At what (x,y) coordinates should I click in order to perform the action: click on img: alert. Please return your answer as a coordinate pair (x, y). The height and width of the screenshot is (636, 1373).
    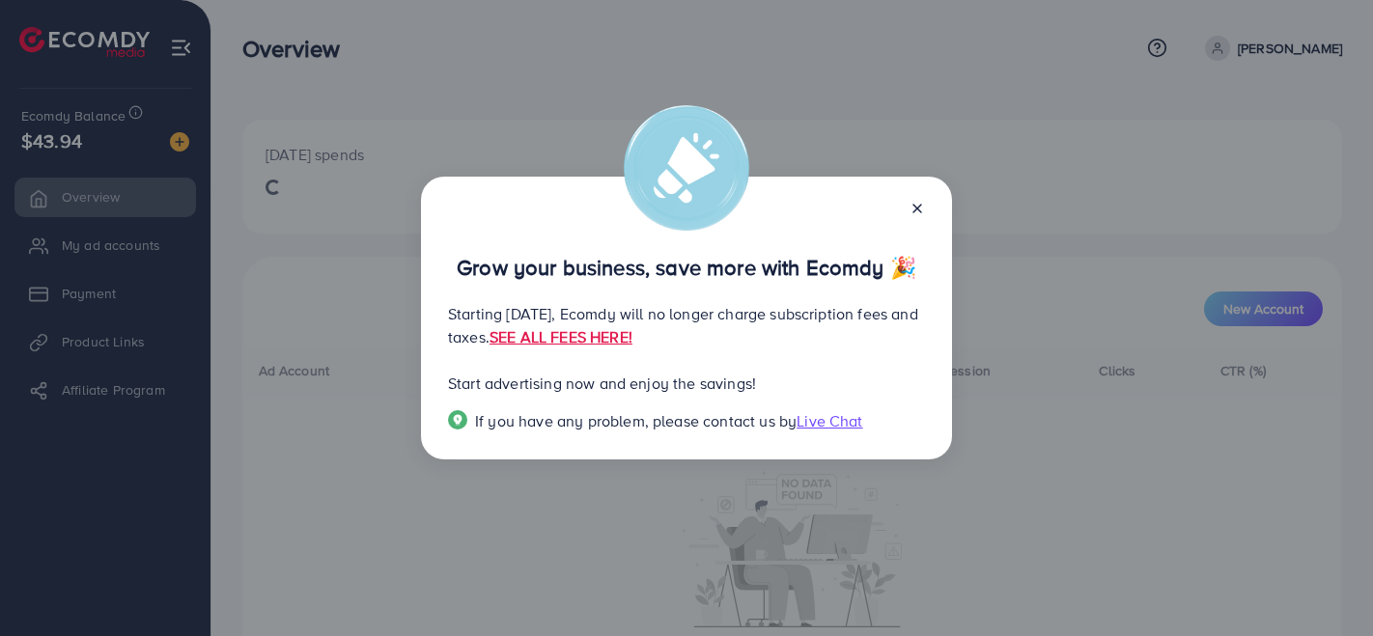
    Looking at the image, I should click on (687, 168).